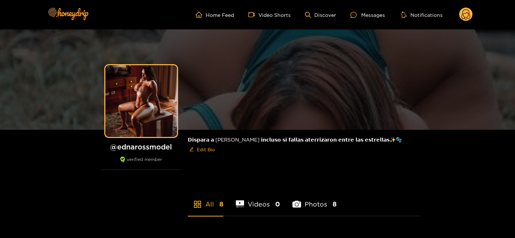 The width and height of the screenshot is (515, 238). Describe the element at coordinates (368, 15) in the screenshot. I see `div: Messages` at that location.